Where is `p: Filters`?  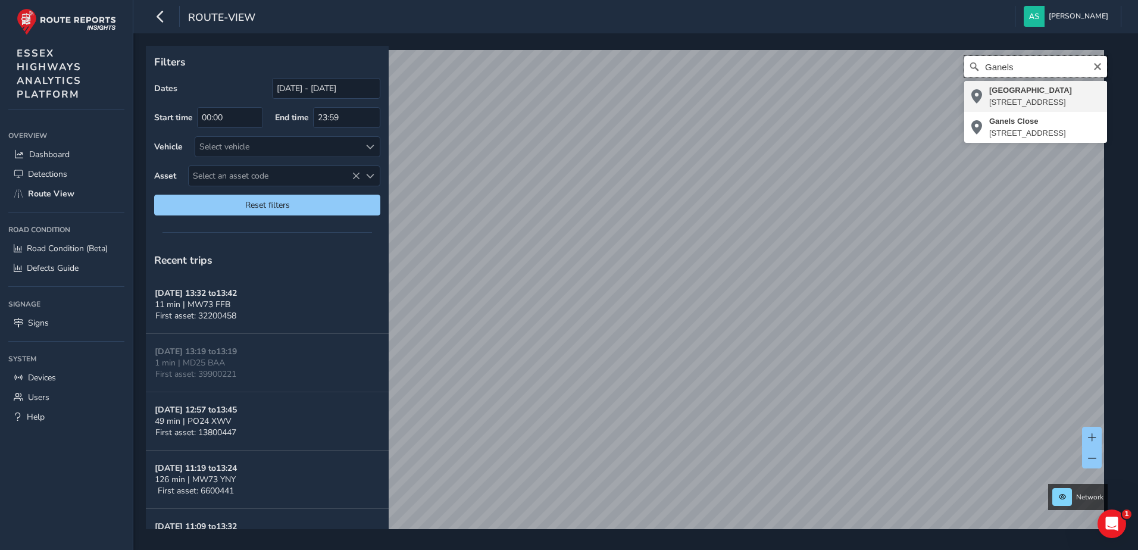
p: Filters is located at coordinates (267, 62).